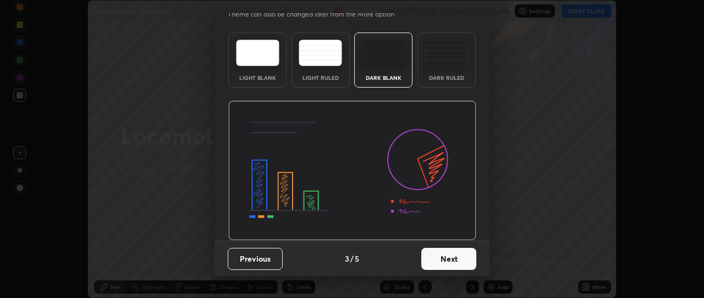 This screenshot has width=704, height=298. I want to click on div: Light Ruled, so click(321, 78).